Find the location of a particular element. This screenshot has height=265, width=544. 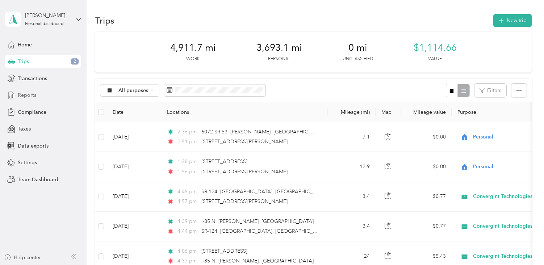

td: 12.9 is located at coordinates (352, 167).